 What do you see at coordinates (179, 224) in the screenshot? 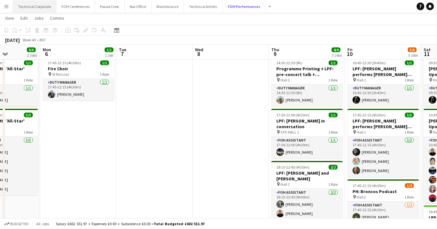
I see `span: Total Budgeted £602 551.97` at bounding box center [179, 224].